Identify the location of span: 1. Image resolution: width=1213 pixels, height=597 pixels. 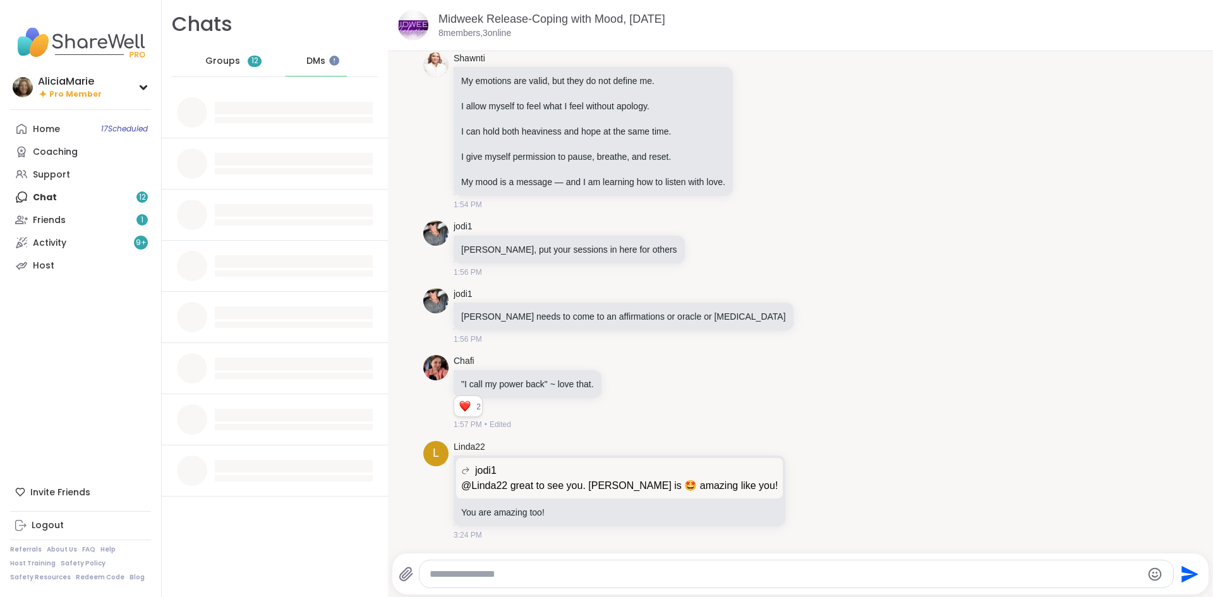
(142, 220).